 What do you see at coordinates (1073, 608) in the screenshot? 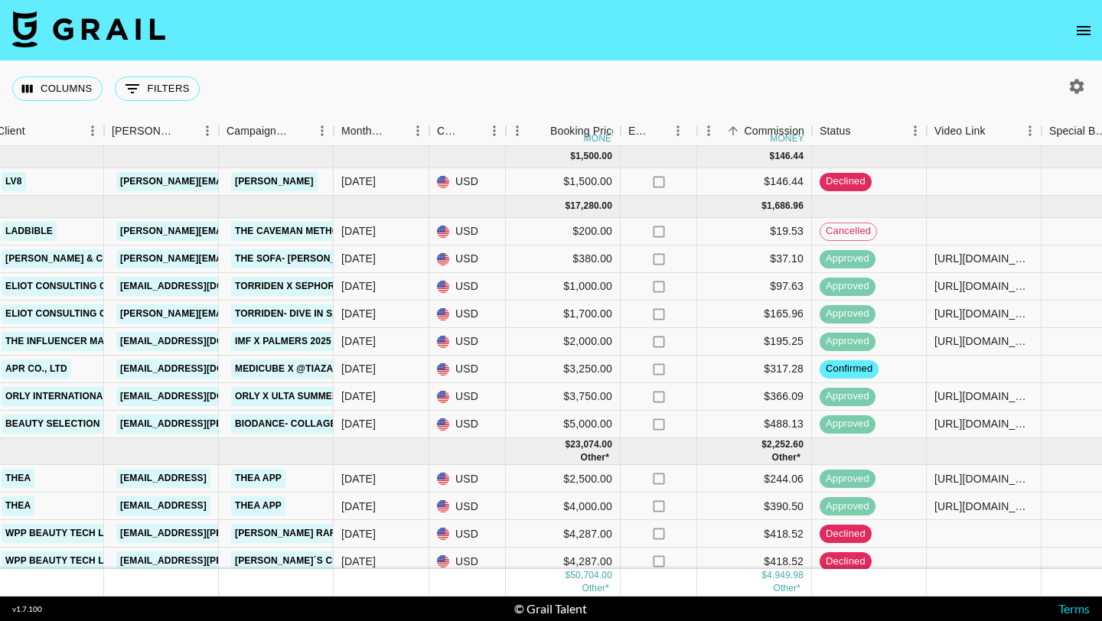
I see `a: Terms` at bounding box center [1073, 608].